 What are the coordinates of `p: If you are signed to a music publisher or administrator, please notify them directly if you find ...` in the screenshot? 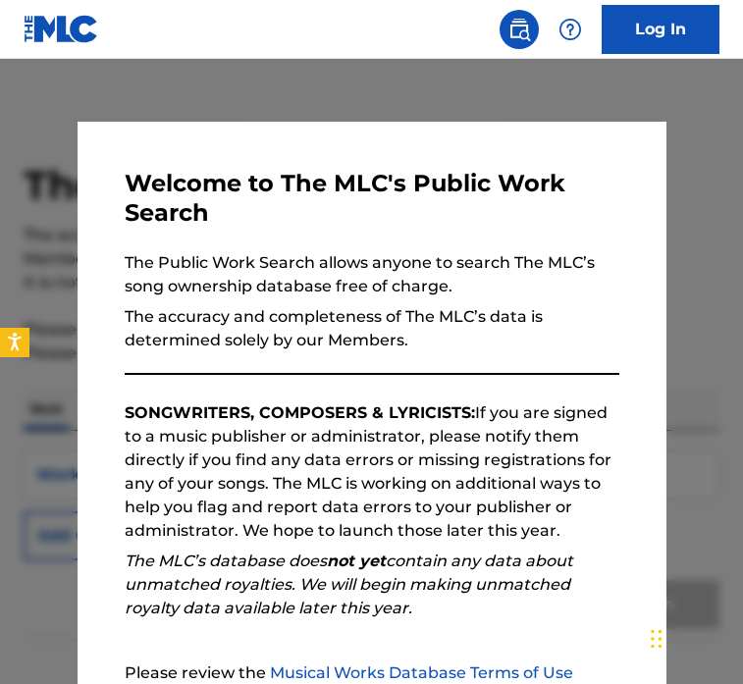 It's located at (372, 472).